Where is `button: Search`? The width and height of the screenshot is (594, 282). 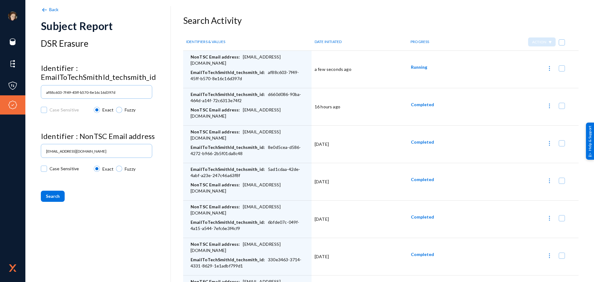 button: Search is located at coordinates (53, 196).